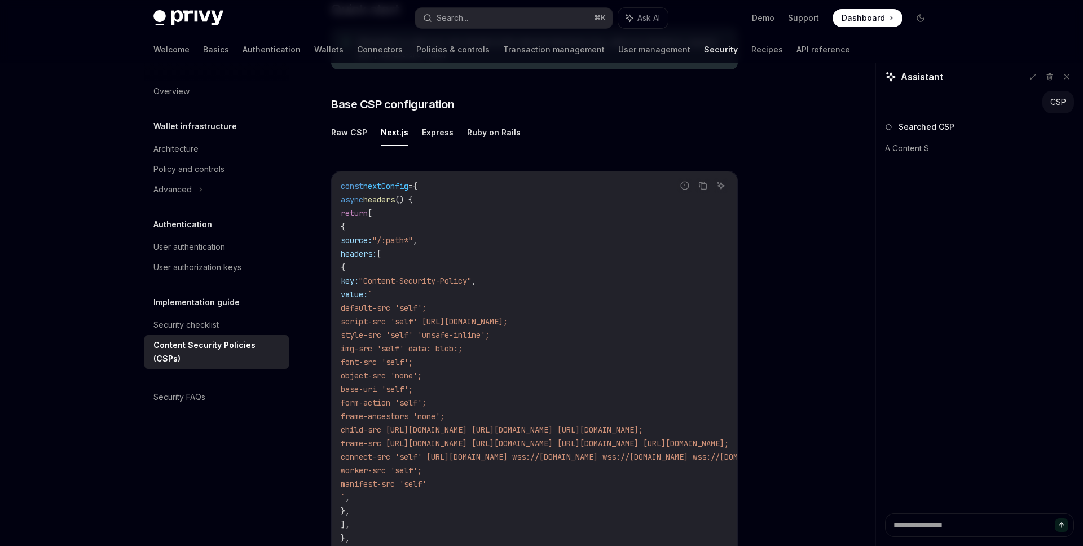 The height and width of the screenshot is (546, 1083). I want to click on button: Express, so click(438, 132).